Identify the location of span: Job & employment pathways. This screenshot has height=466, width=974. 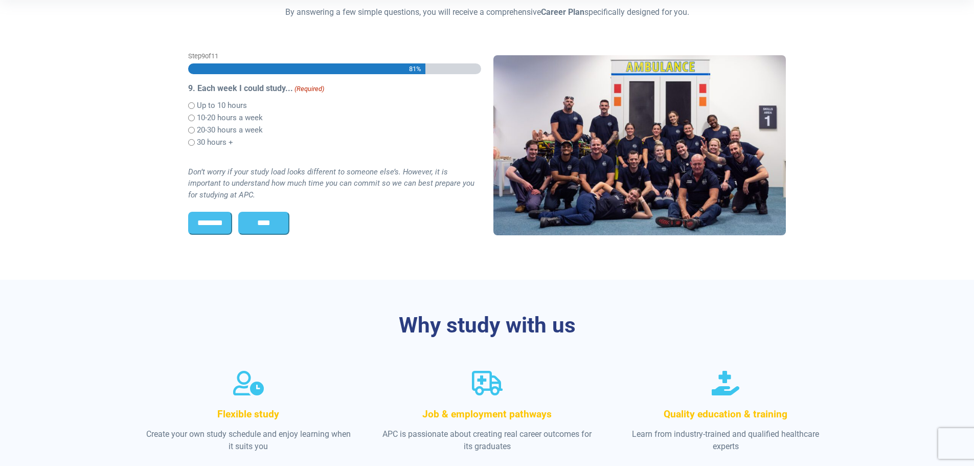
(487, 414).